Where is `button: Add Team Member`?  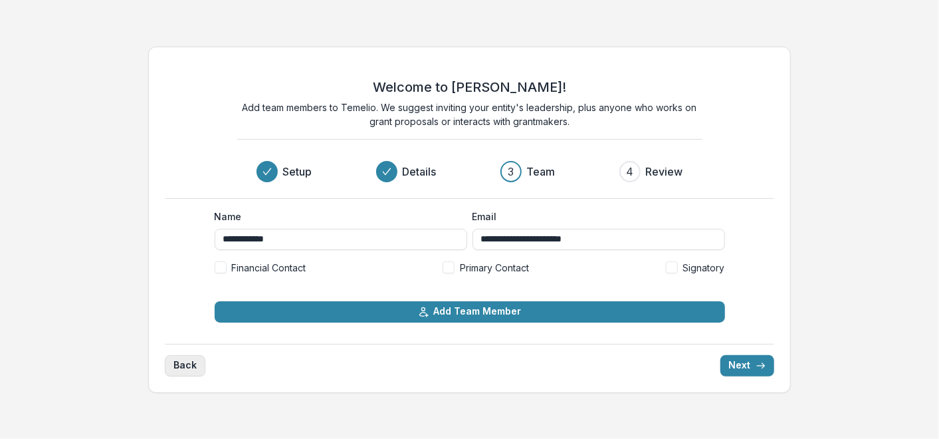
button: Add Team Member is located at coordinates (470, 312).